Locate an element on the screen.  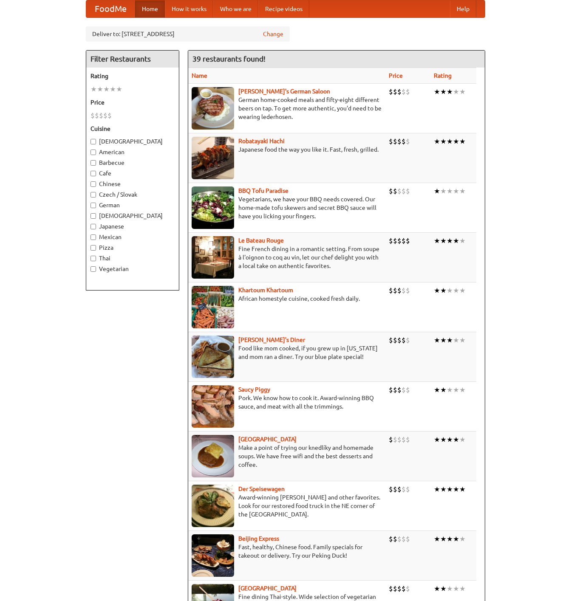
a: Price is located at coordinates (395, 76).